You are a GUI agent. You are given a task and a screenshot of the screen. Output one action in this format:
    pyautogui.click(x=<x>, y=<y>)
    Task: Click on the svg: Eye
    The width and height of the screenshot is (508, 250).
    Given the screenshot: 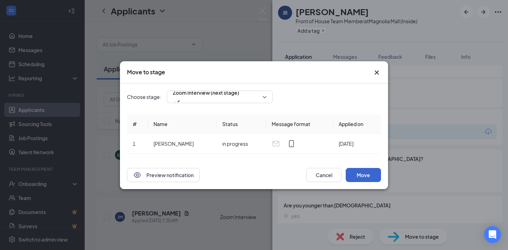 What is the action you would take?
    pyautogui.click(x=137, y=175)
    